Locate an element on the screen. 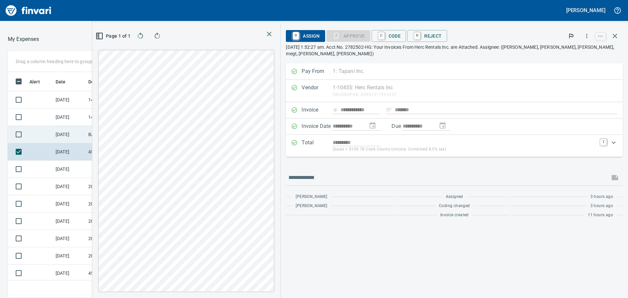 This screenshot has height=298, width=628. span: This records your message into the invoice and notifies anyone mentioned is located at coordinates (615, 178).